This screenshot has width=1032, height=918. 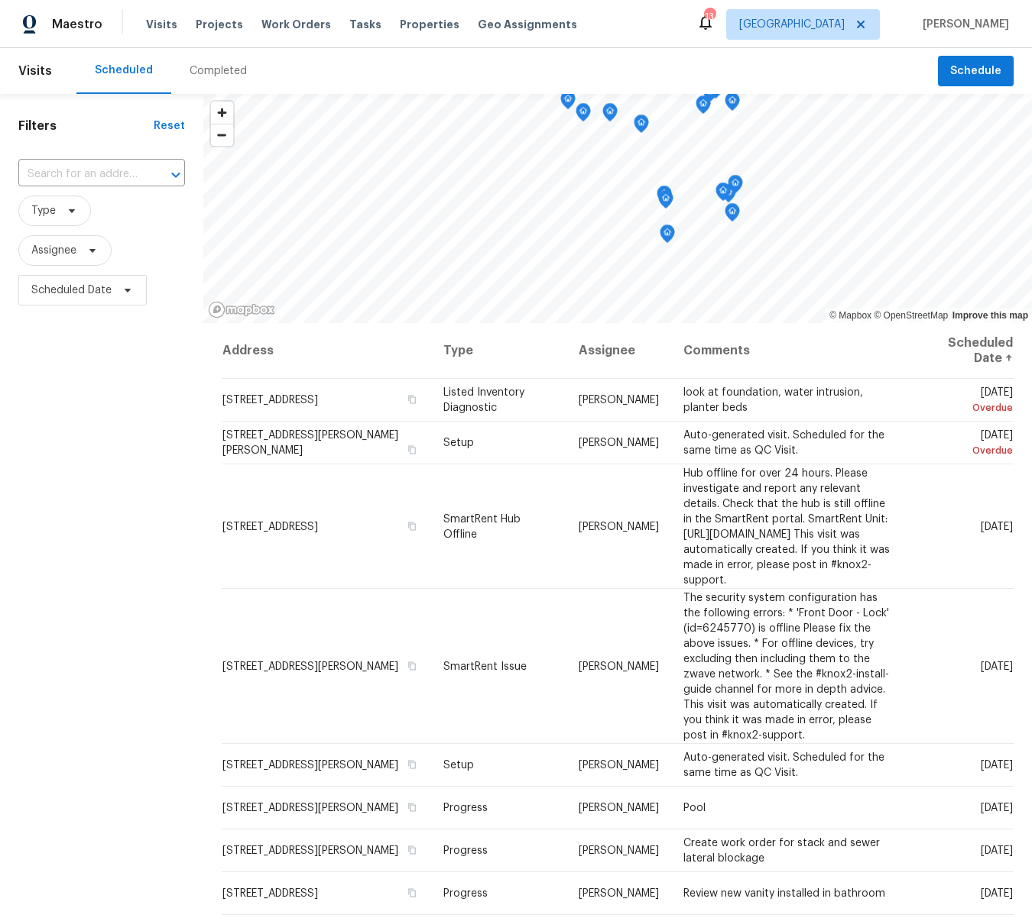 What do you see at coordinates (219, 24) in the screenshot?
I see `span: Projects` at bounding box center [219, 24].